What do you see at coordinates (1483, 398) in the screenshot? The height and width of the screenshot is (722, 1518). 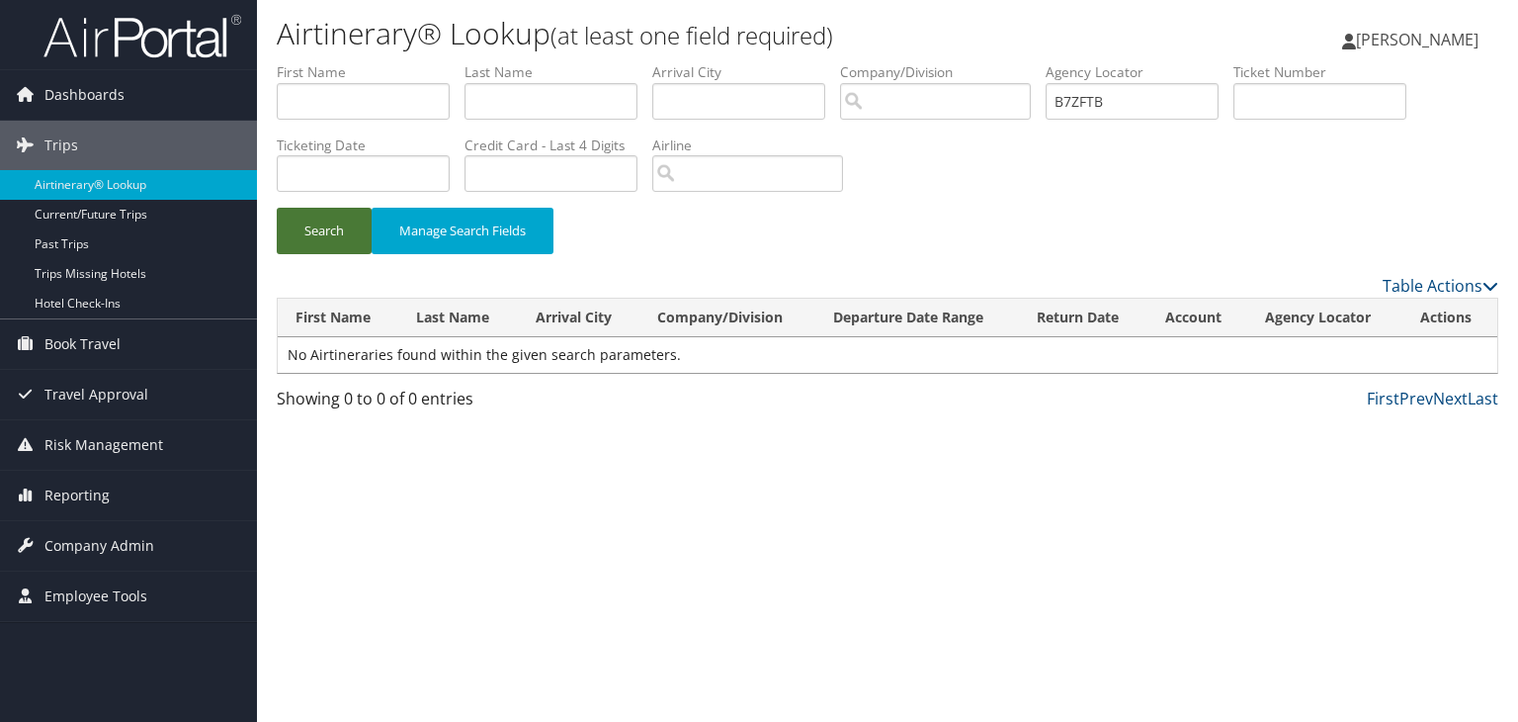 I see `a: Last` at bounding box center [1483, 398].